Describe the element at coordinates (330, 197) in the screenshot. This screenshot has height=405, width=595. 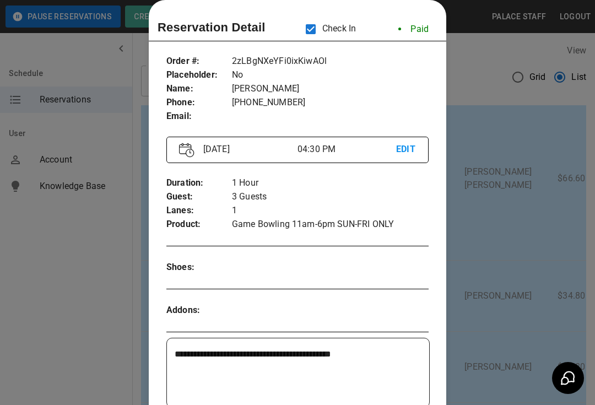
I see `p: 3 Guests` at that location.